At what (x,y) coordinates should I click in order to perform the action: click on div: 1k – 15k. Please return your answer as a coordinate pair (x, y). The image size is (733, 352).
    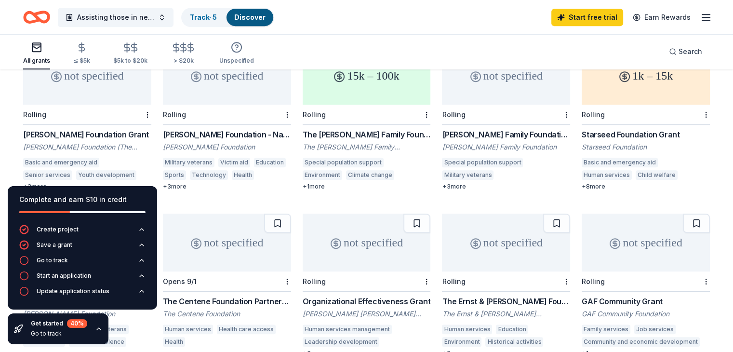
    Looking at the image, I should click on (646, 76).